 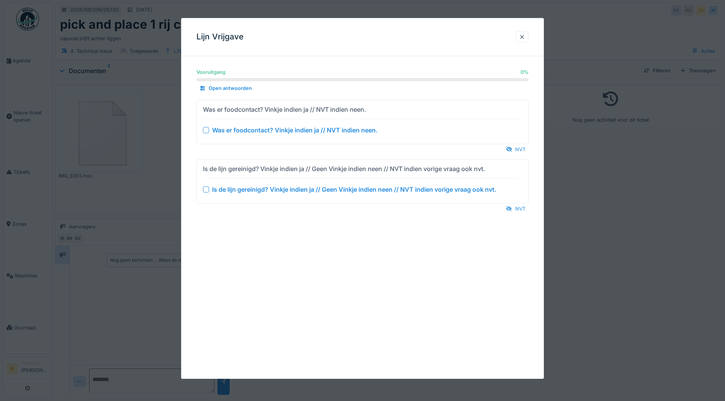 I want to click on progress: 0 %, so click(x=362, y=80).